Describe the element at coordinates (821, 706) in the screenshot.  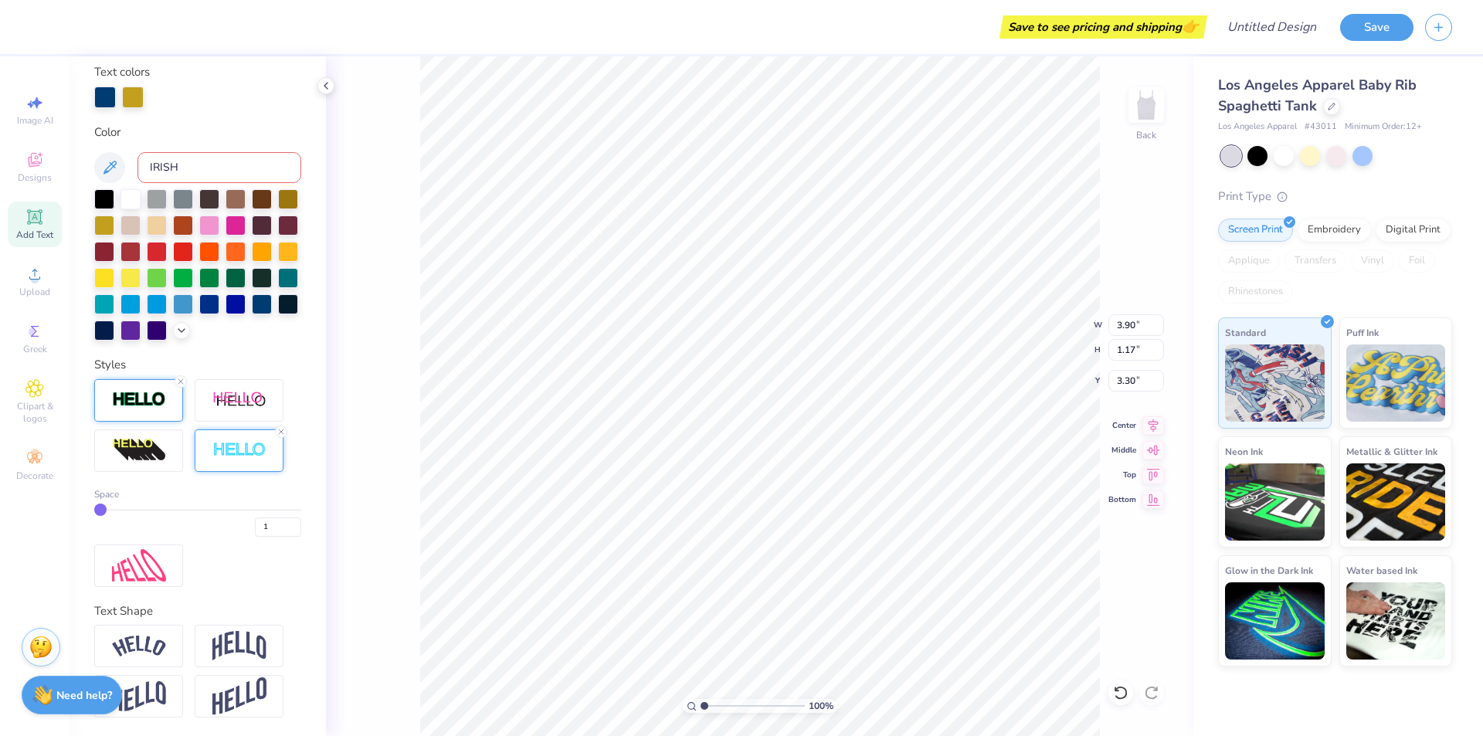
I see `span: 100 %` at that location.